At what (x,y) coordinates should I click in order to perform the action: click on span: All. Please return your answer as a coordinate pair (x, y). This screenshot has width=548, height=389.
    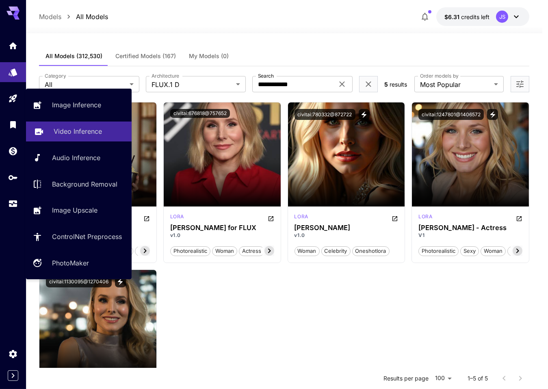
    Looking at the image, I should click on (85, 84).